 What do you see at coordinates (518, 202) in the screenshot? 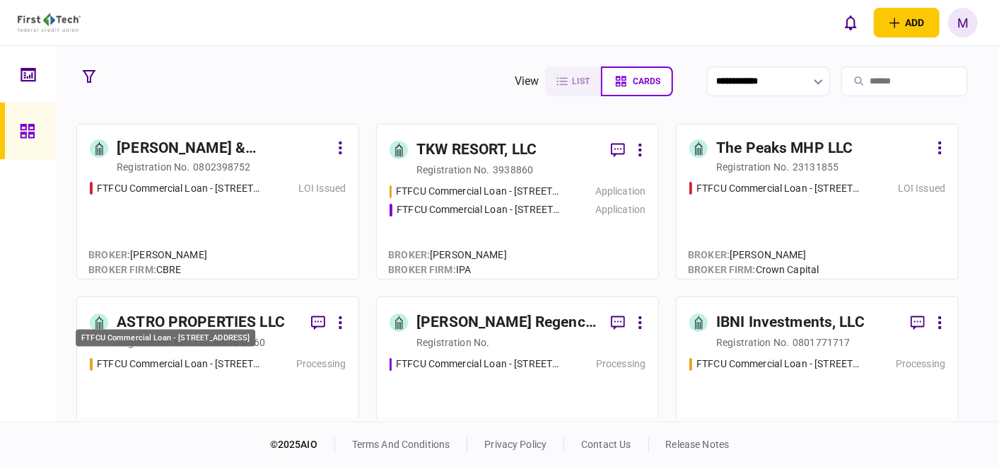
I see `a: TKW RESORT, LLCregistration no.3938860FTFCU Commercial Loan - 1402 Boone StreetApplicationFTFCU C...` at bounding box center [518, 202].